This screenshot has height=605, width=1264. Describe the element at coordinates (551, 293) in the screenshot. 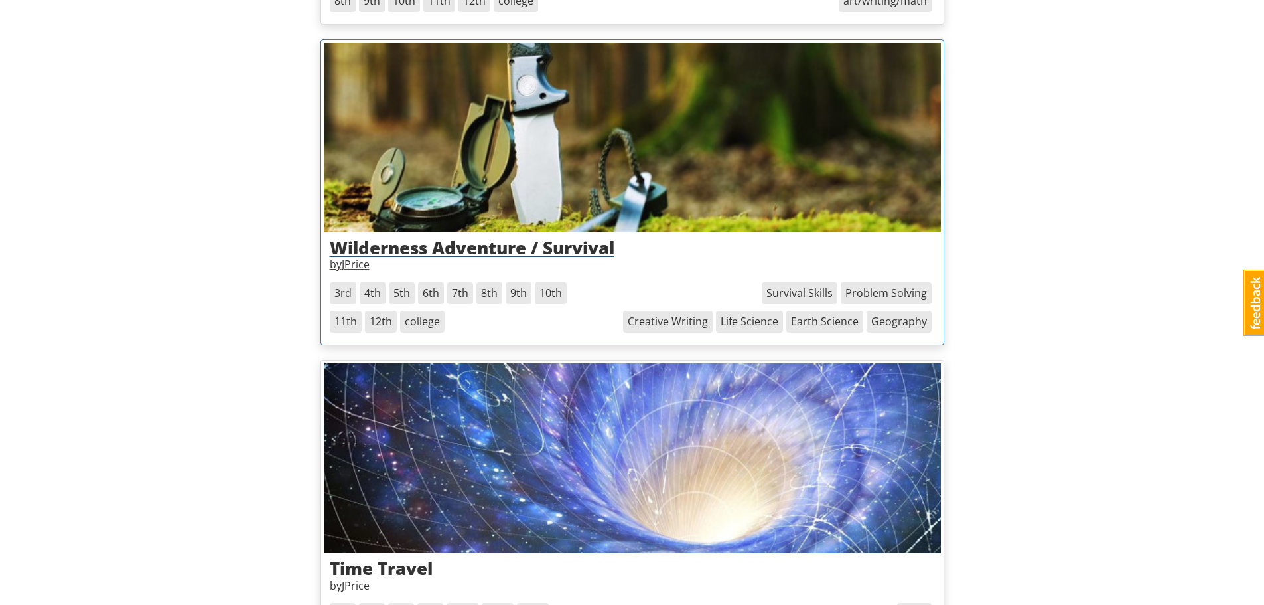

I see `span: 10th` at that location.